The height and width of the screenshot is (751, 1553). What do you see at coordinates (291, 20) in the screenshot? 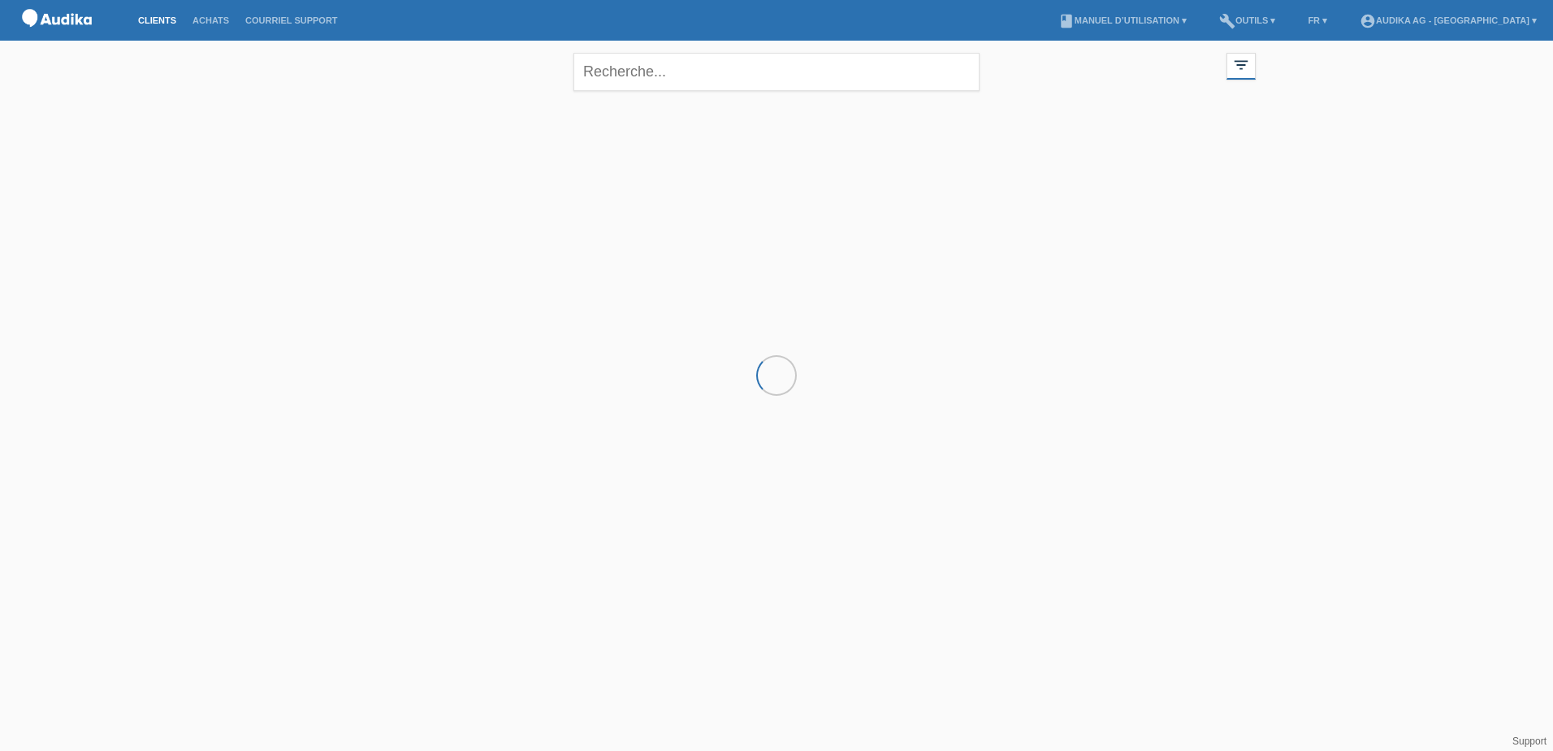
I see `a: Courriel Support` at bounding box center [291, 20].